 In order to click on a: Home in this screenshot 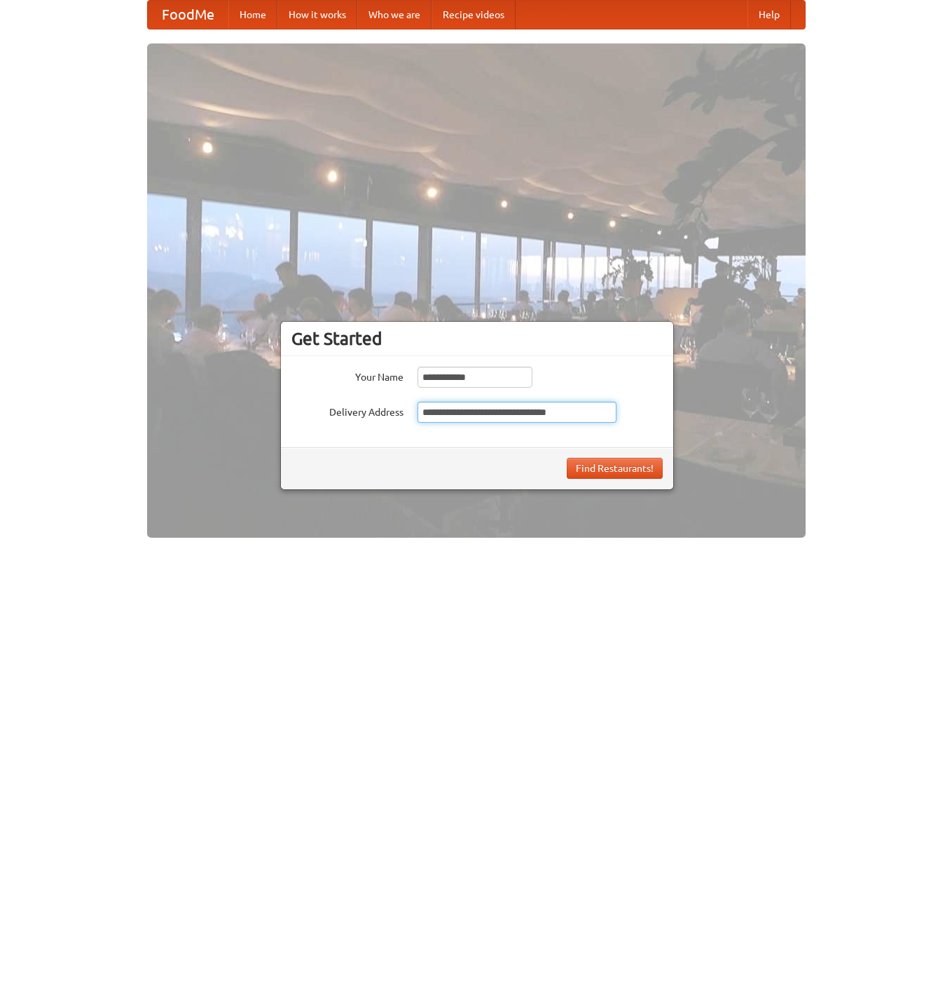, I will do `click(253, 15)`.